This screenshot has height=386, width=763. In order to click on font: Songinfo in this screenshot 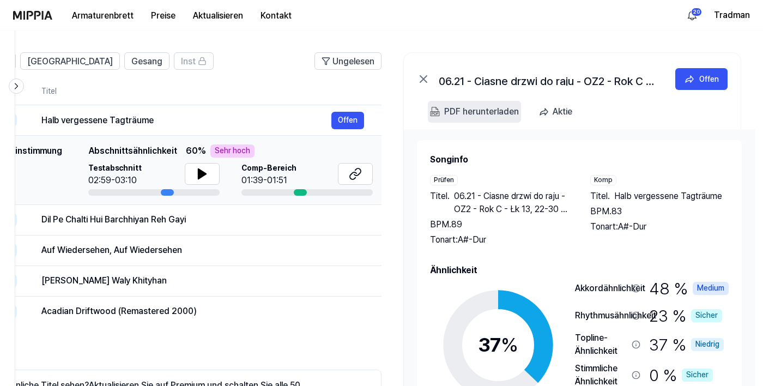, I will do `click(449, 159)`.